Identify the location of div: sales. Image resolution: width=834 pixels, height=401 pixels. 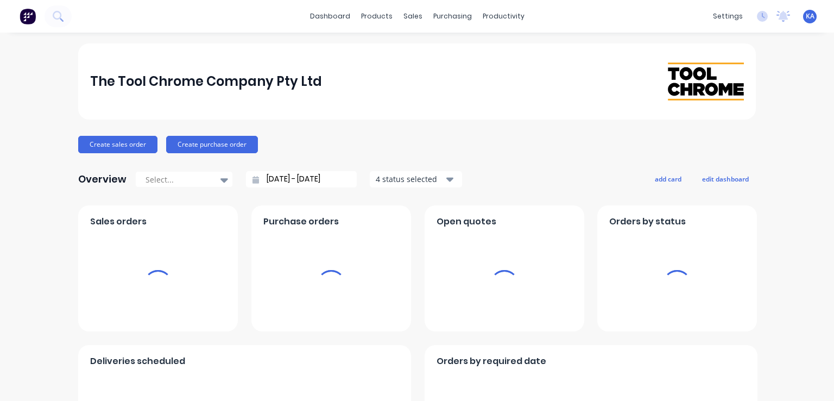
(413, 16).